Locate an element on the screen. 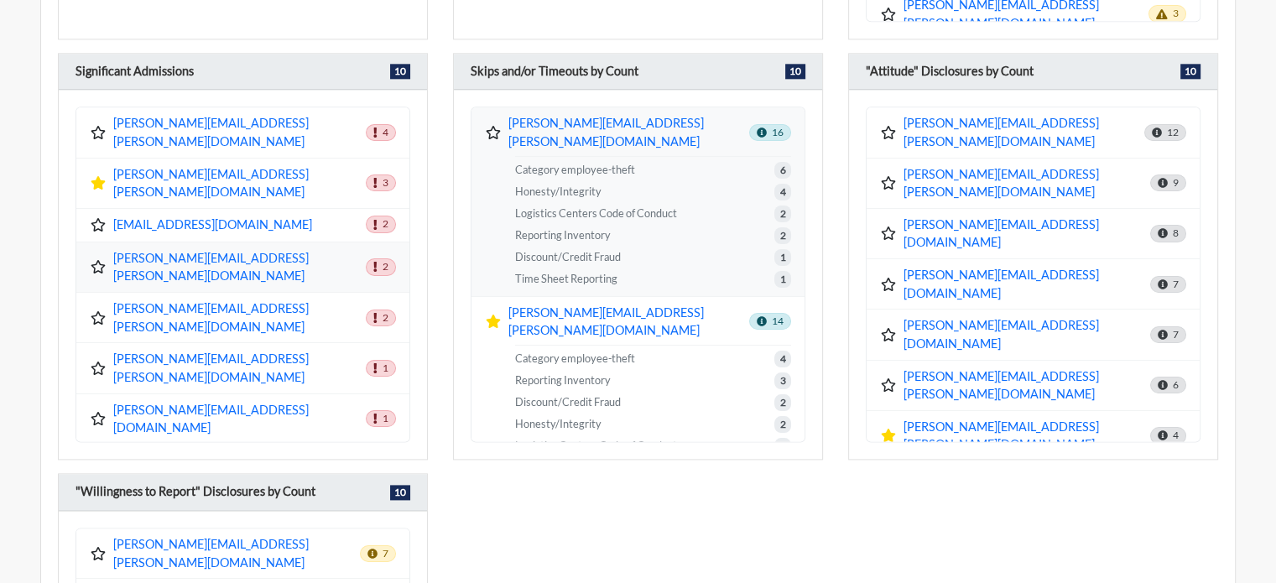  h6: Significant Admissions is located at coordinates (134, 71).